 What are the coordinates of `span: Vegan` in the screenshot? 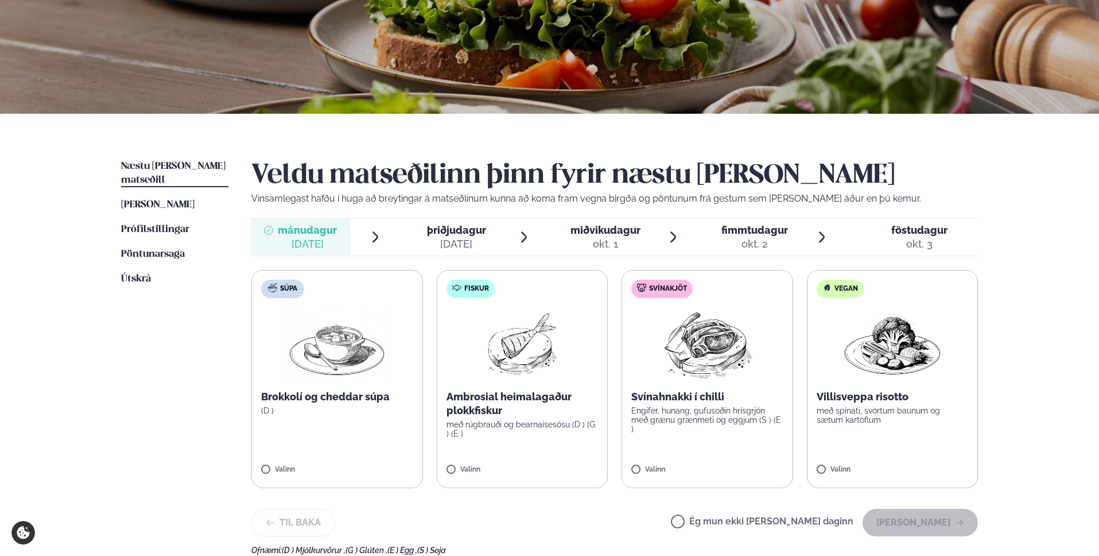 It's located at (846, 289).